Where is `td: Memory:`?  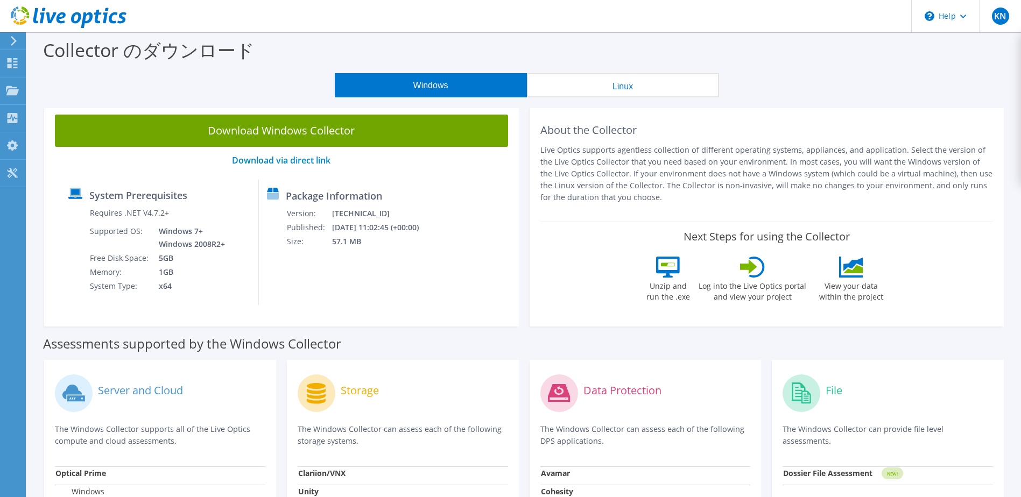
td: Memory: is located at coordinates (120, 272).